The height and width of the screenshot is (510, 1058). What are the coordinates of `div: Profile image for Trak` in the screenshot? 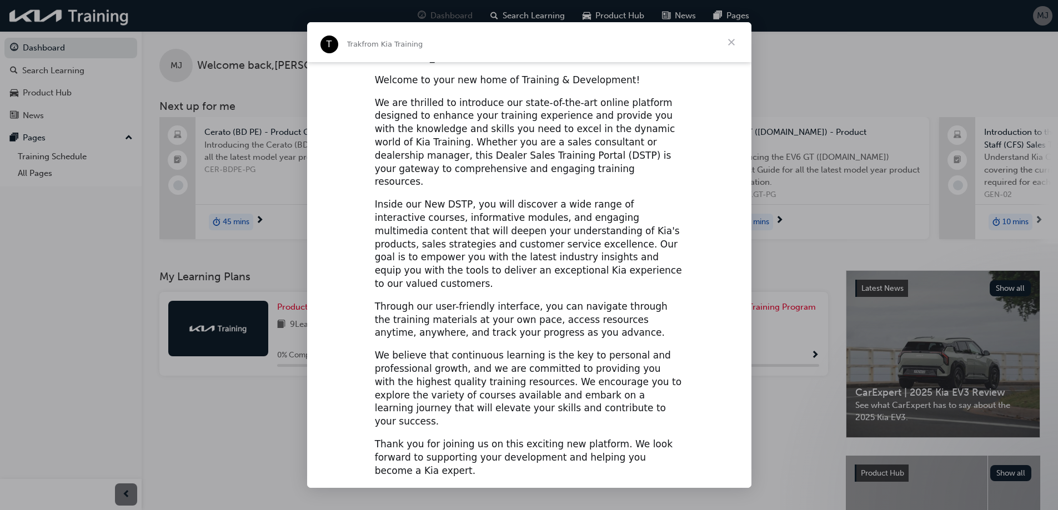 It's located at (329, 44).